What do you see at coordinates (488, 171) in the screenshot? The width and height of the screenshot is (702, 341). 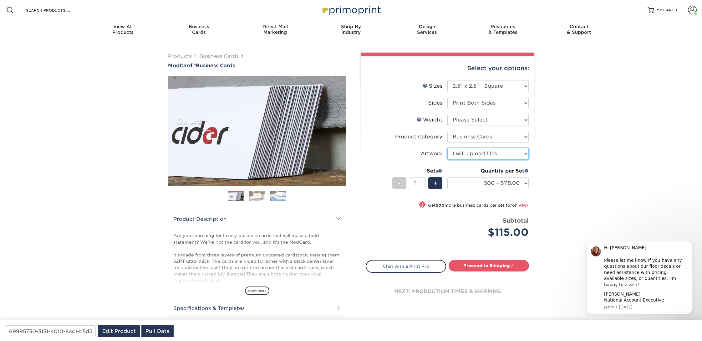 I see `div: Quantity per Set` at bounding box center [488, 171].